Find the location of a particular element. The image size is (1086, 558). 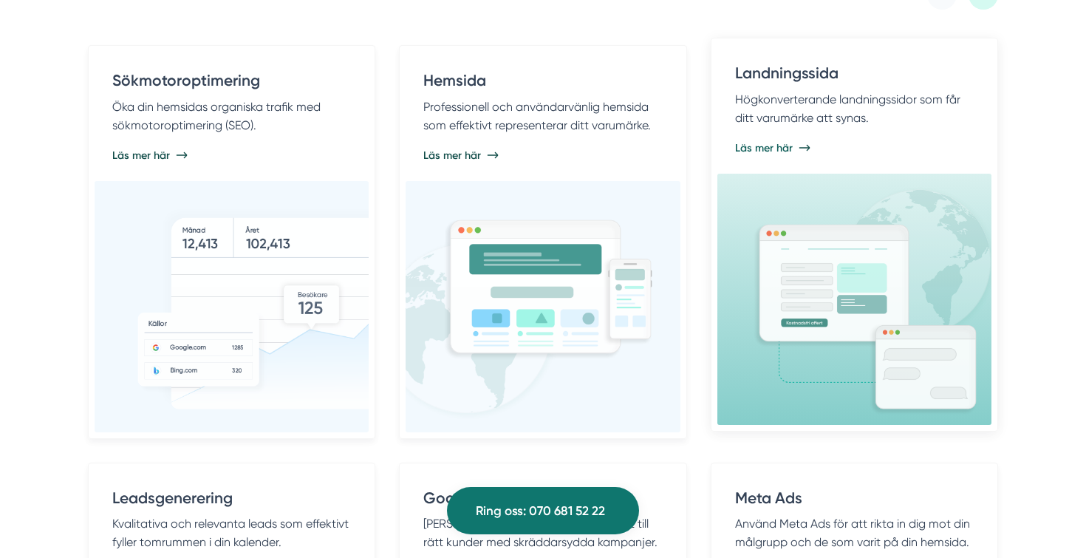

h4: Meta Ads is located at coordinates (854, 500).